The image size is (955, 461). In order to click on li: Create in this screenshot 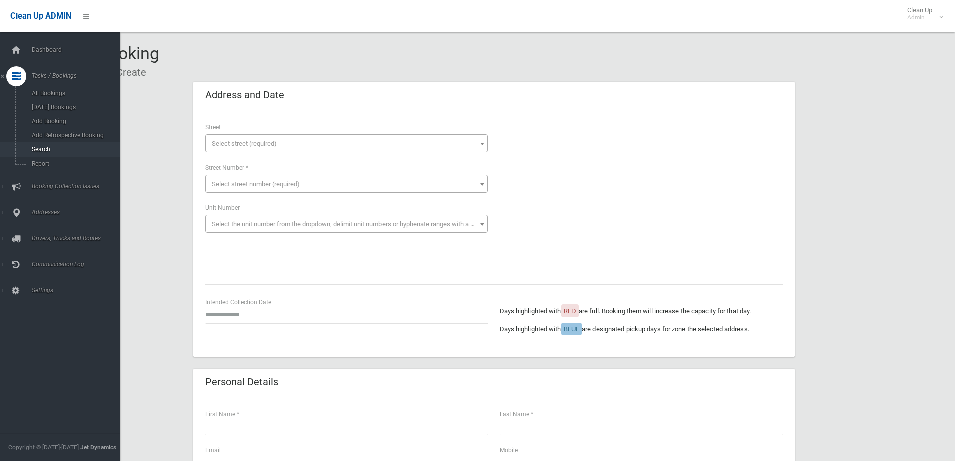, I will do `click(128, 72)`.